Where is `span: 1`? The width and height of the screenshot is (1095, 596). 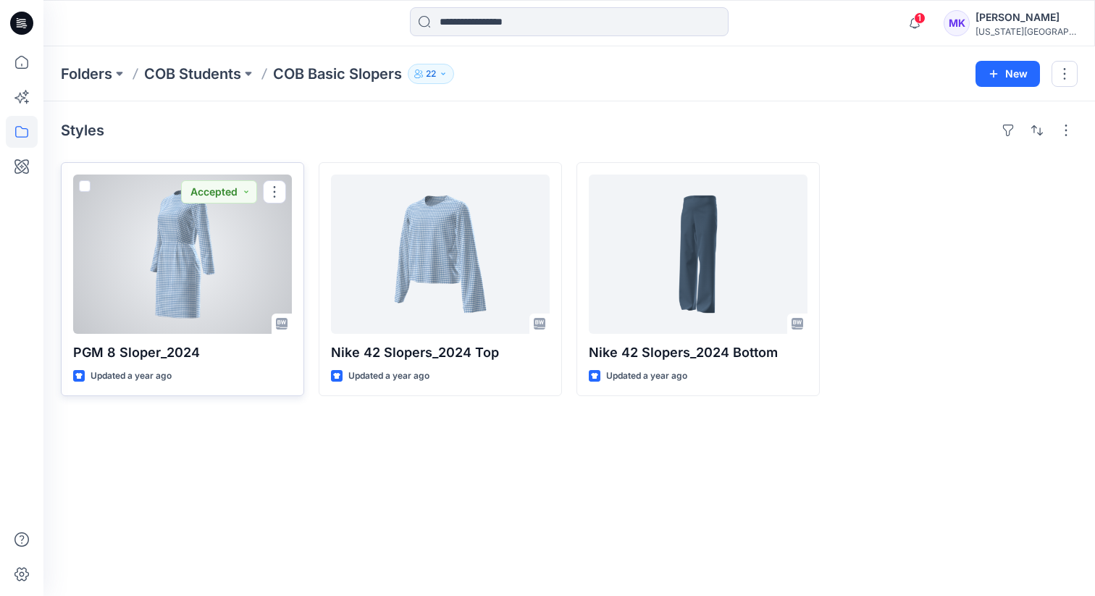
span: 1 is located at coordinates (920, 18).